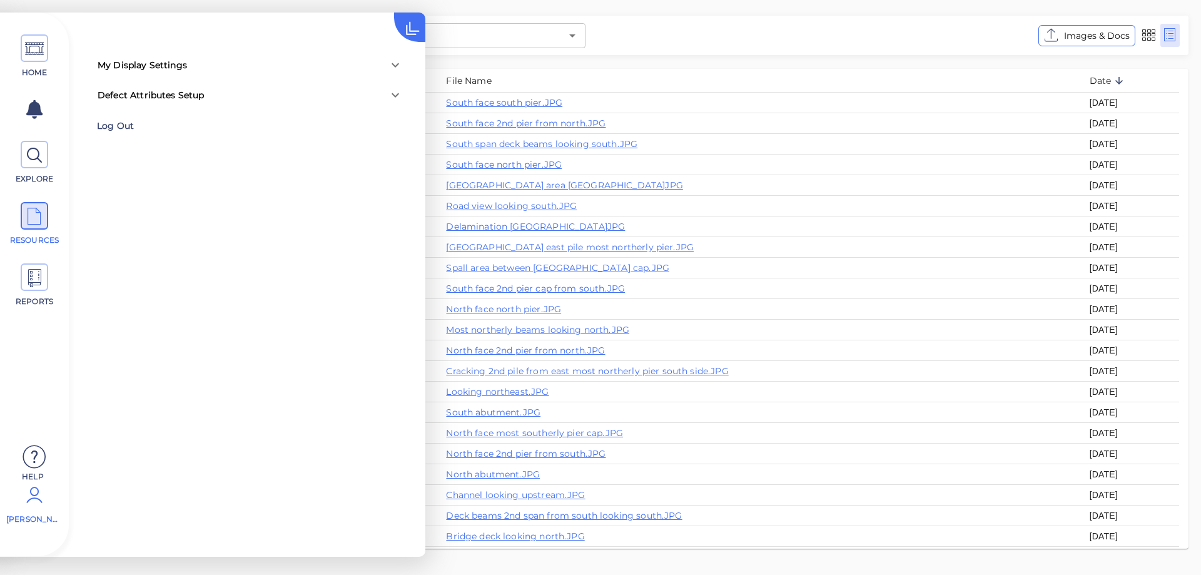  Describe the element at coordinates (1087, 36) in the screenshot. I see `button: Images & Docs` at that location.